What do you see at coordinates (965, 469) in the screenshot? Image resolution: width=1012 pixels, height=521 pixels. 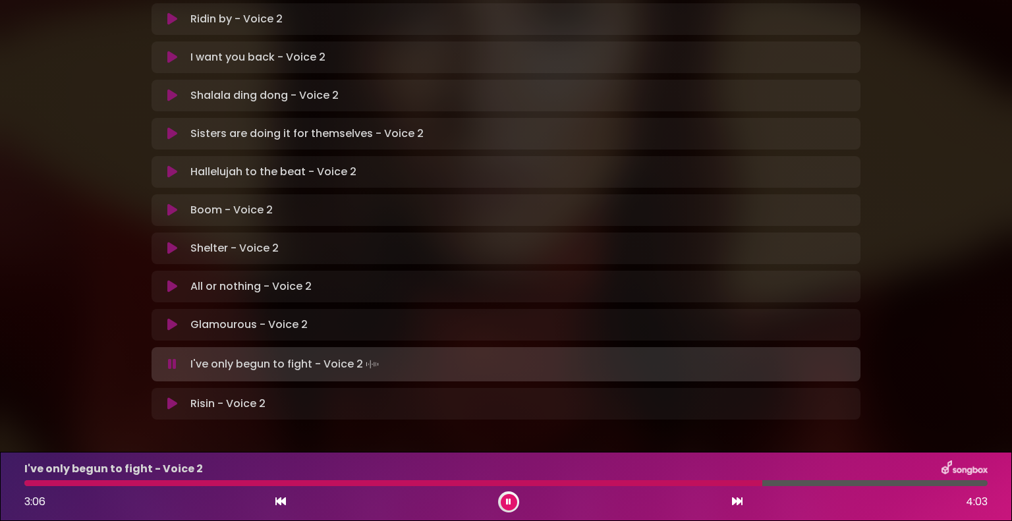 I see `img: songbox-logo-white.png` at bounding box center [965, 469].